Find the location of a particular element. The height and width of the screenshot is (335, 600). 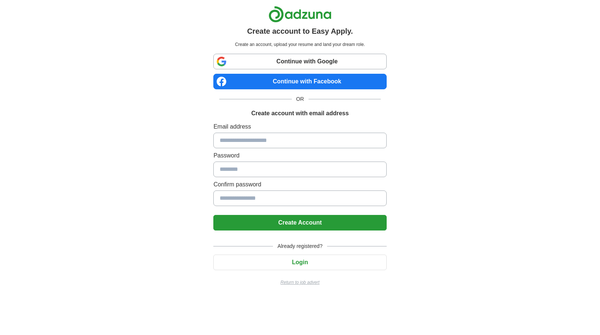

p: Create an account, upload your resume and land your dream role. is located at coordinates (300, 44).